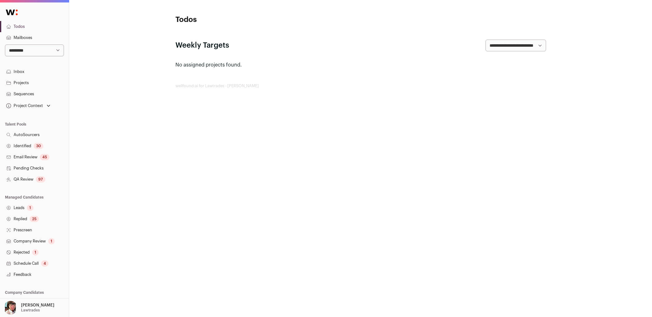 The height and width of the screenshot is (317, 652). I want to click on p: Lawtrades, so click(30, 310).